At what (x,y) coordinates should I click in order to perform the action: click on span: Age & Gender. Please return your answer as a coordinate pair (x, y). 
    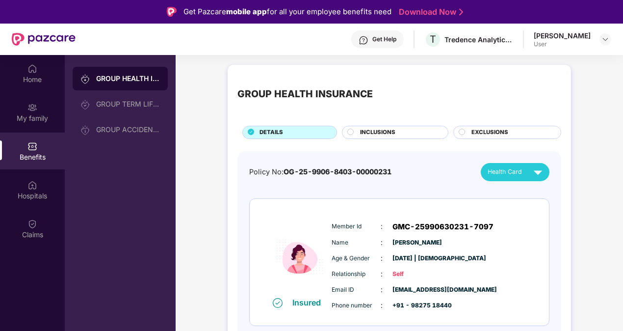
    Looking at the image, I should click on (356, 258).